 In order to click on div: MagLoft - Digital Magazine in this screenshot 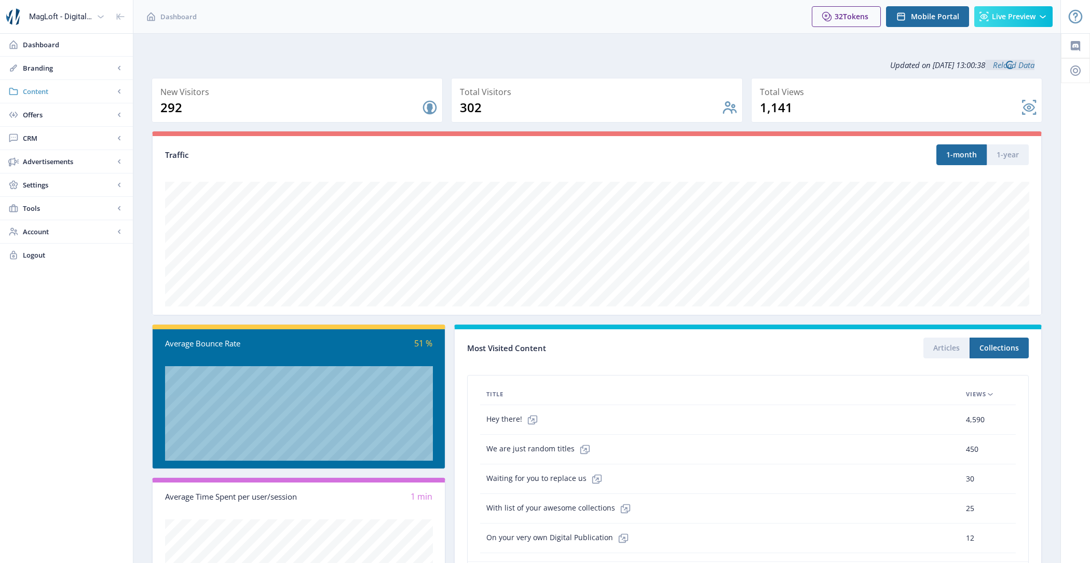, I will do `click(61, 17)`.